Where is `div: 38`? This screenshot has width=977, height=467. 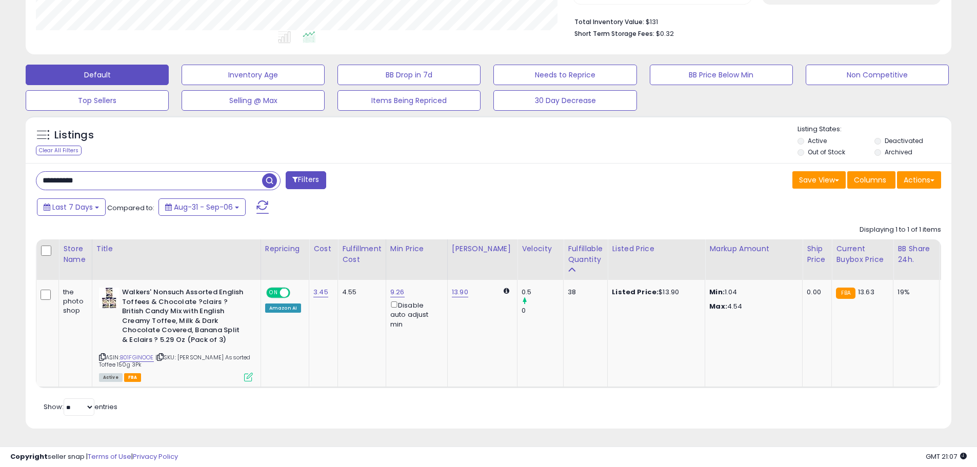 div: 38 is located at coordinates (584, 292).